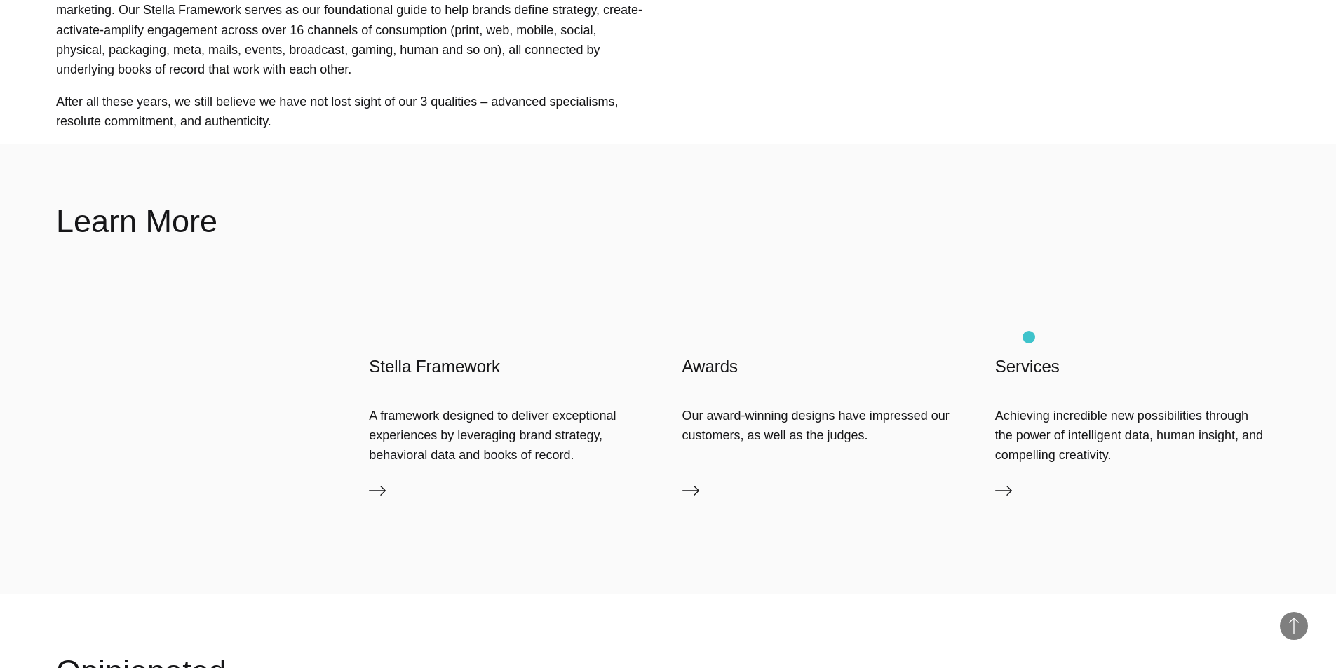 This screenshot has width=1336, height=668. I want to click on h2: Learn More, so click(137, 222).